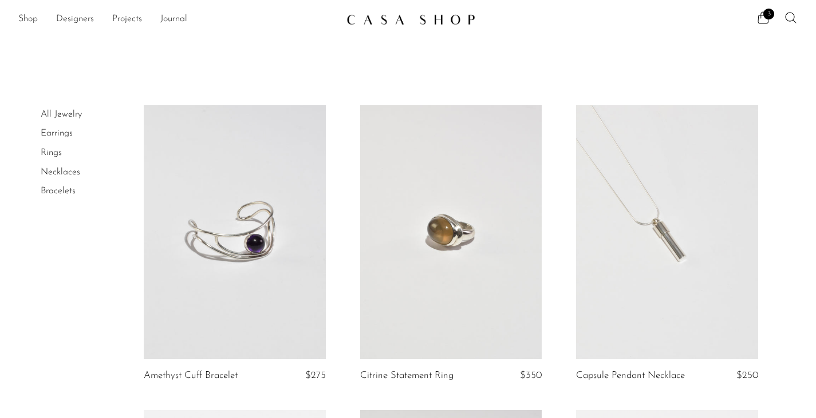 The width and height of the screenshot is (816, 418). I want to click on a: Capsule Pendant Necklace, so click(630, 376).